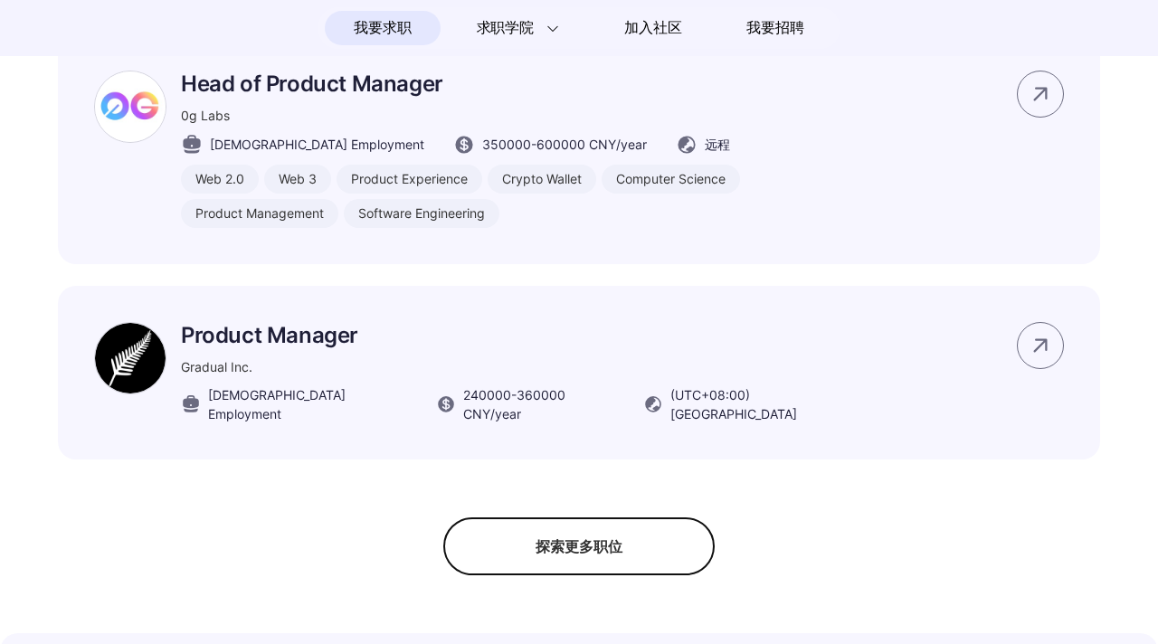 The width and height of the screenshot is (1158, 644). What do you see at coordinates (775, 28) in the screenshot?
I see `span: 我要招聘` at bounding box center [775, 28].